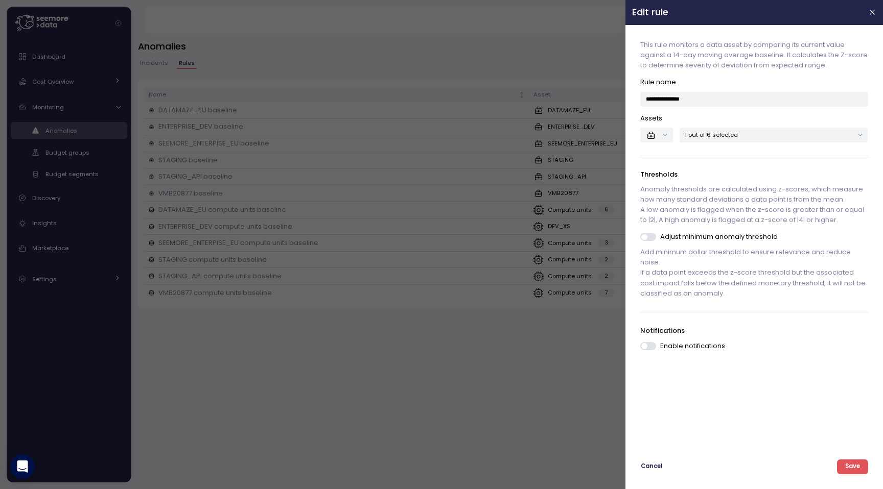 The height and width of the screenshot is (489, 883). Describe the element at coordinates (754, 331) in the screenshot. I see `p: Notifications` at that location.